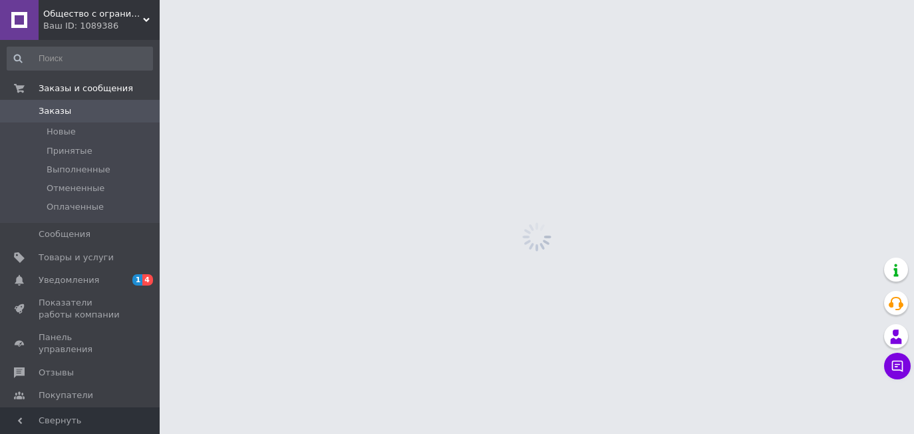 This screenshot has height=434, width=914. What do you see at coordinates (80, 59) in the screenshot?
I see `input: Поиск` at bounding box center [80, 59].